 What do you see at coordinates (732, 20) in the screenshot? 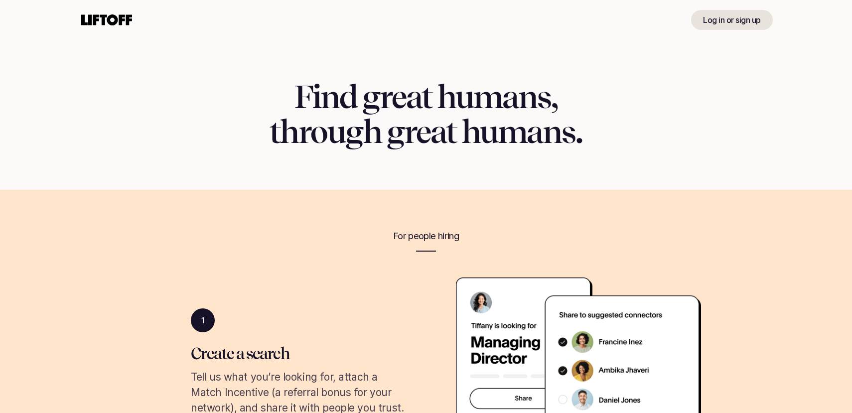
I see `a: Log in or sign up` at bounding box center [732, 20].